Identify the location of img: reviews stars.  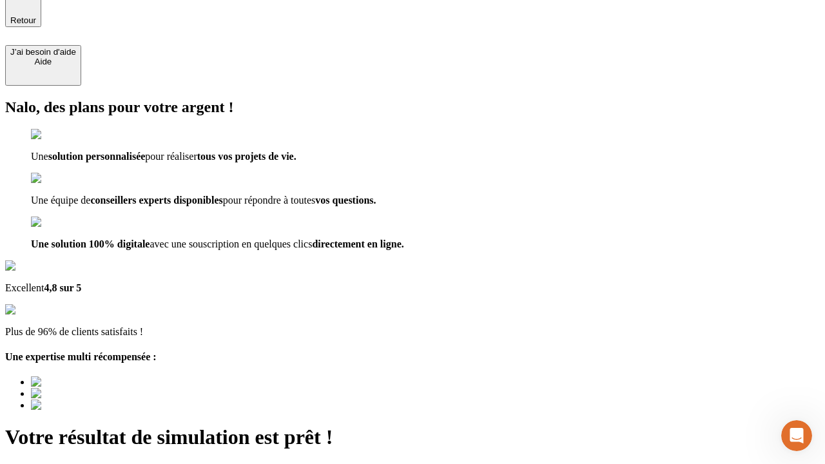
(37, 310).